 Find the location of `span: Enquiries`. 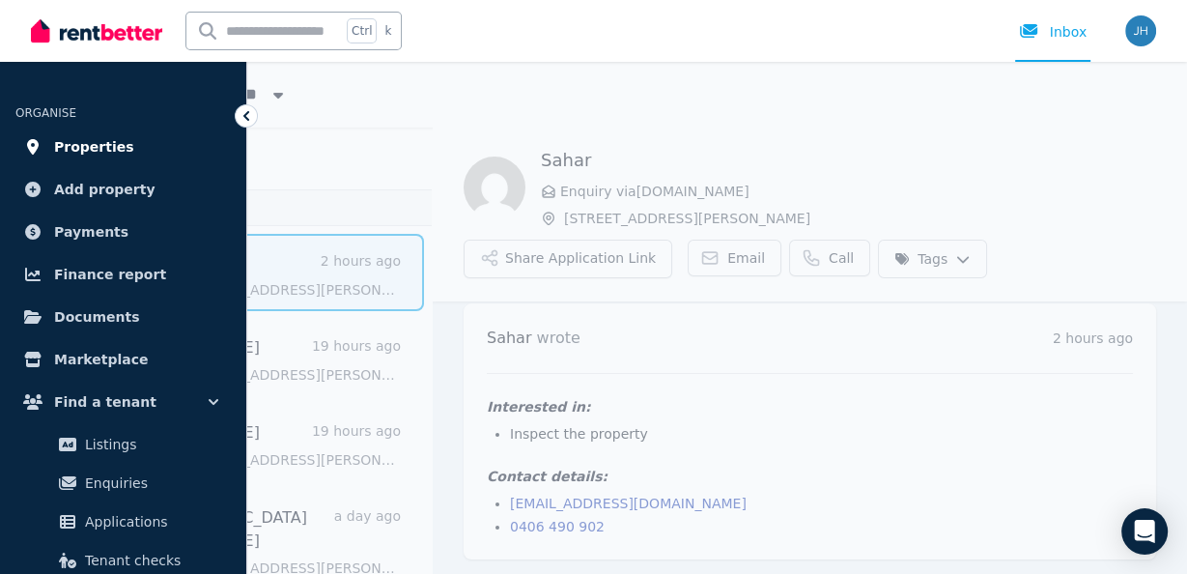

span: Enquiries is located at coordinates (150, 483).